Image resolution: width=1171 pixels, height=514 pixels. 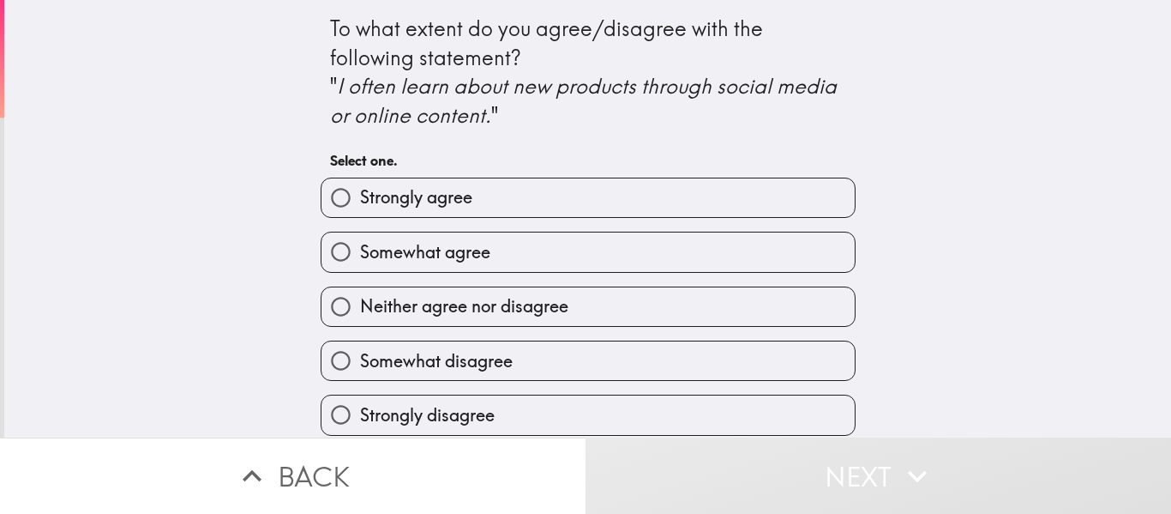 I want to click on span: Strongly disagree, so click(x=427, y=415).